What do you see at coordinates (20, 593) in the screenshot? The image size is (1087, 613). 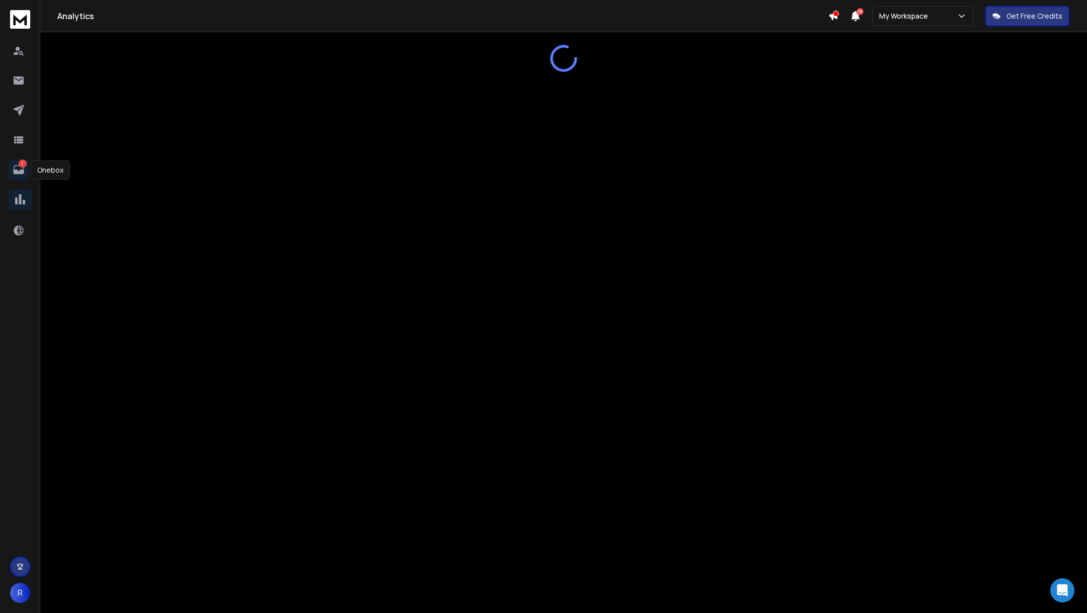 I see `button: R` at bounding box center [20, 593].